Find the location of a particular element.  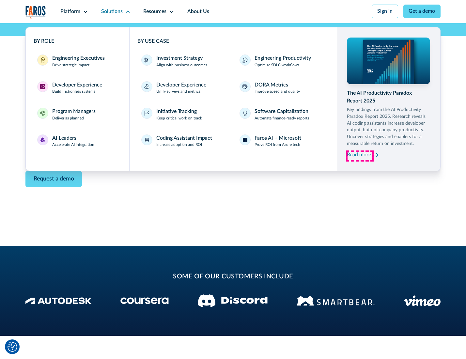

p: Increase adoption and ROI is located at coordinates (179, 145).